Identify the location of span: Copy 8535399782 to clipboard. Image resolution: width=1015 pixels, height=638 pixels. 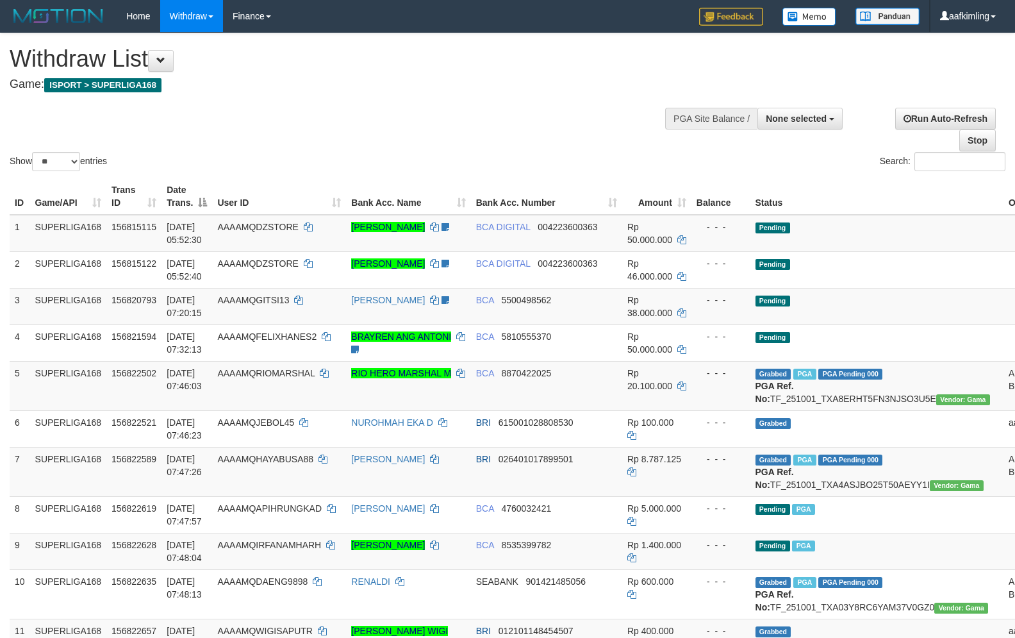
(526, 545).